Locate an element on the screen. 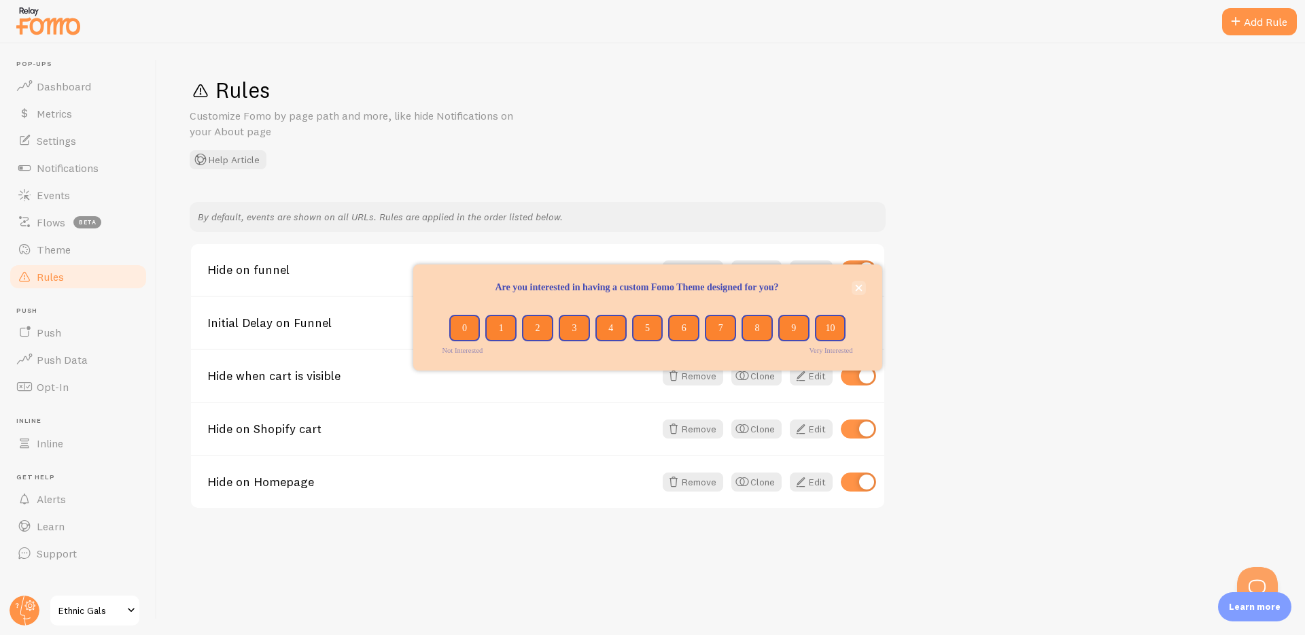  button: 2 is located at coordinates (538, 328).